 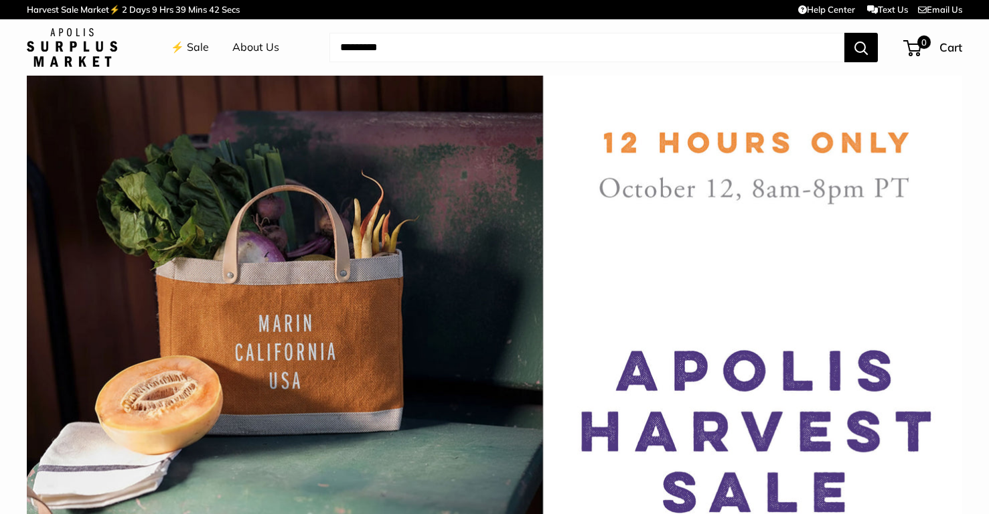 I want to click on a: Help Center, so click(x=826, y=9).